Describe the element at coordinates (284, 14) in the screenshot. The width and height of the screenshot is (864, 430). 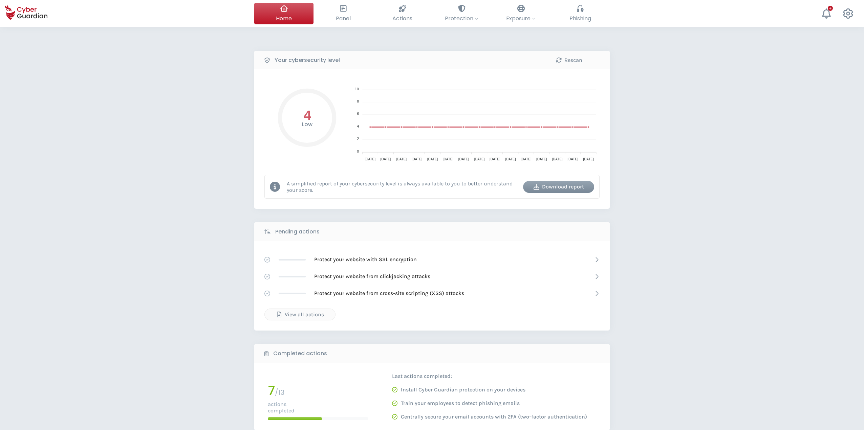
I see `button: Home` at that location.